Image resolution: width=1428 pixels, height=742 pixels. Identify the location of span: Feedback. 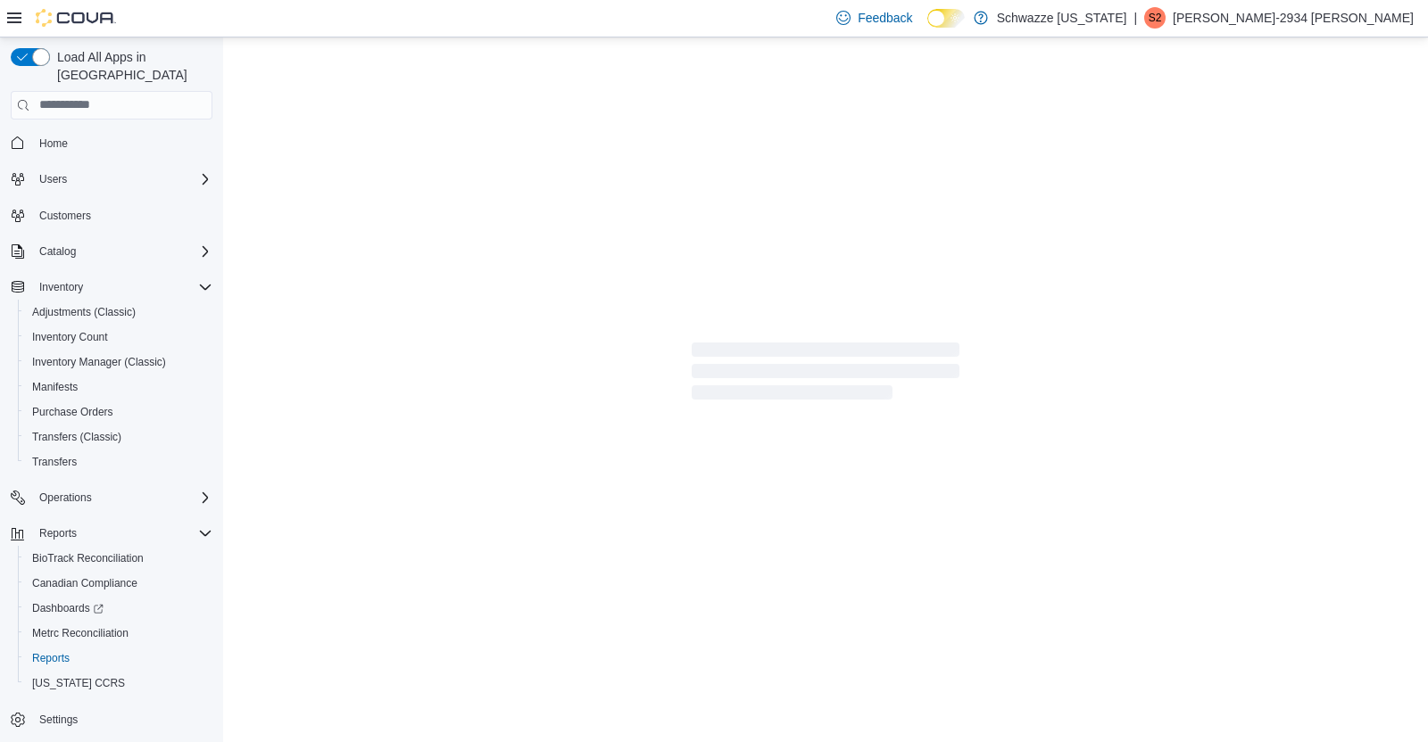
(884, 18).